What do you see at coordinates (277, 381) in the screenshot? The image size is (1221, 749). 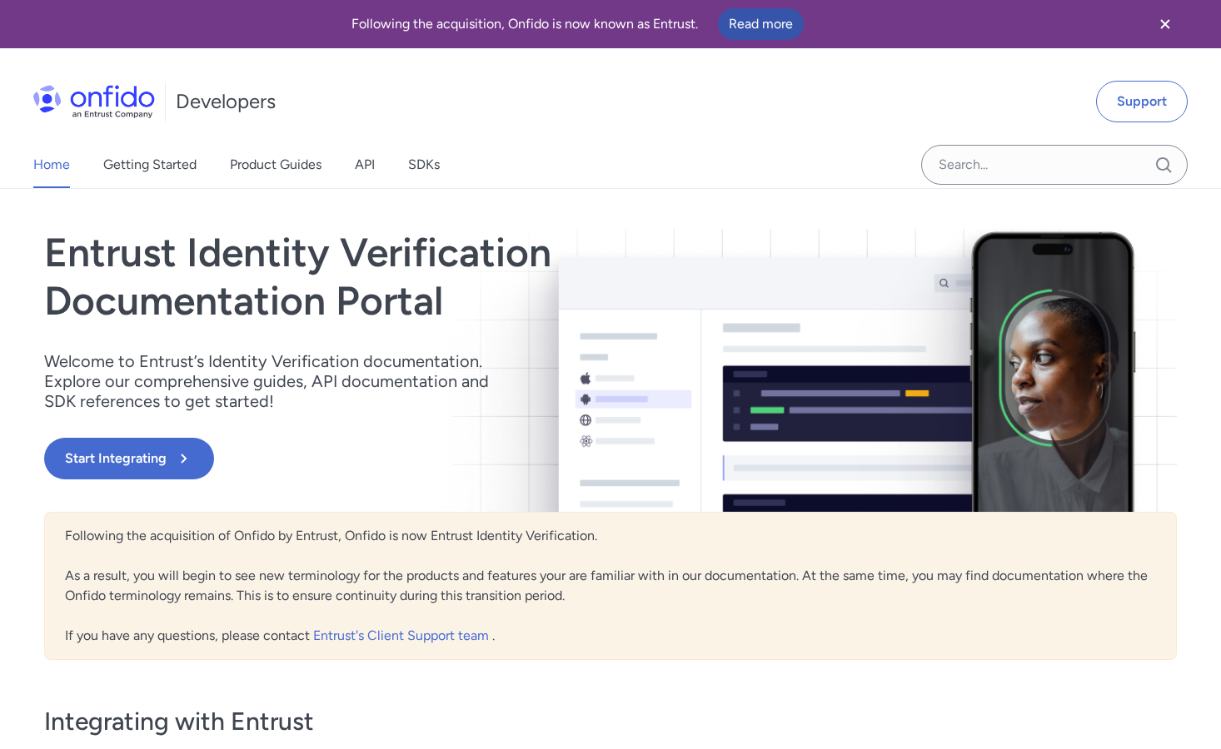 I see `p: Welcome to Entrust’s Identity Verification documentation. Explore our comprehensive guides, API d...` at bounding box center [277, 381].